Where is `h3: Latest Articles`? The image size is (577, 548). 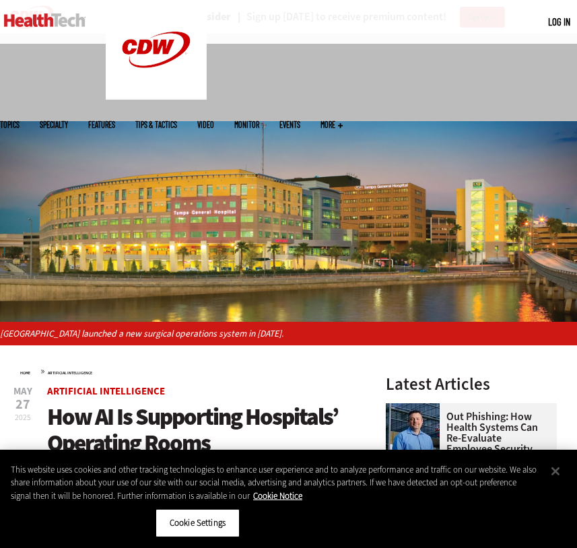 h3: Latest Articles is located at coordinates (471, 384).